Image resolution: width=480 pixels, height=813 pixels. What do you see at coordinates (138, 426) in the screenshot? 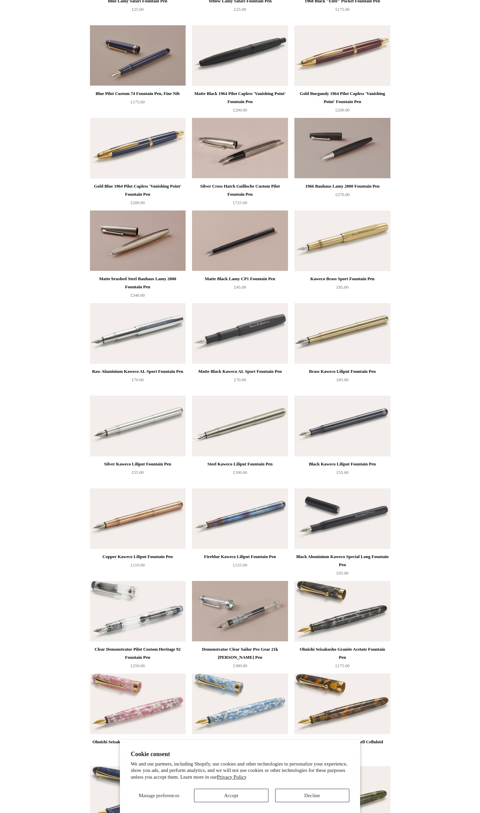
I see `a: Silver Kaweco Liliput Fountain Pen Silver Kaweco Liliput Fountain Pen` at bounding box center [138, 426].